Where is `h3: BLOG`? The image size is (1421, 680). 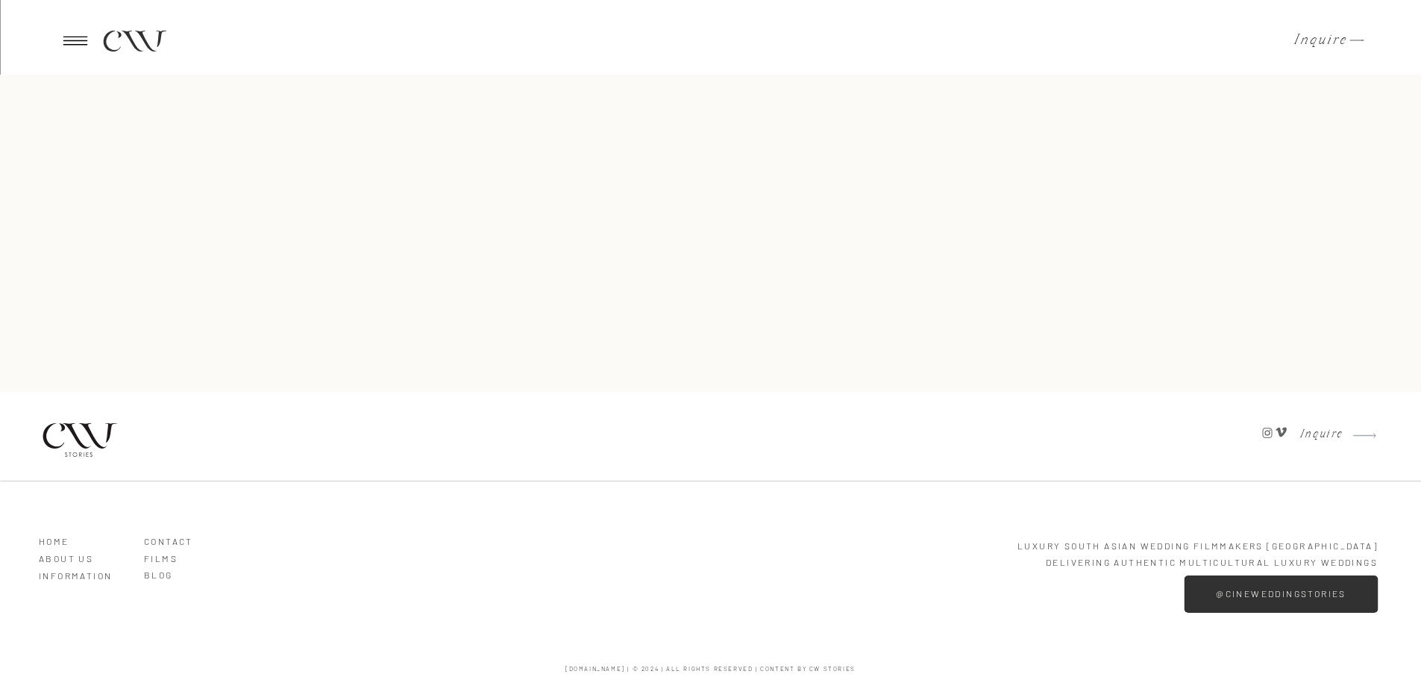 h3: BLOG is located at coordinates (186, 571).